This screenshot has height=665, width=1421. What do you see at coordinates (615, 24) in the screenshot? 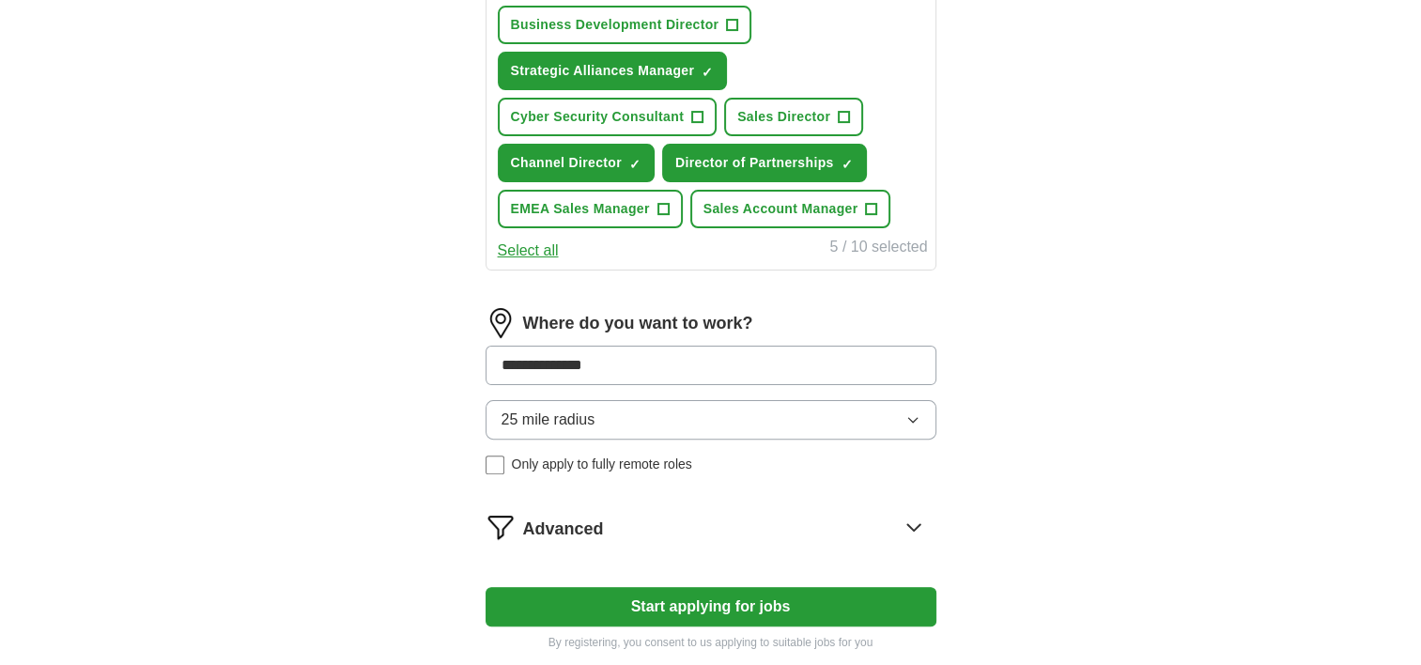
I see `span: Business Development Director` at bounding box center [615, 24].